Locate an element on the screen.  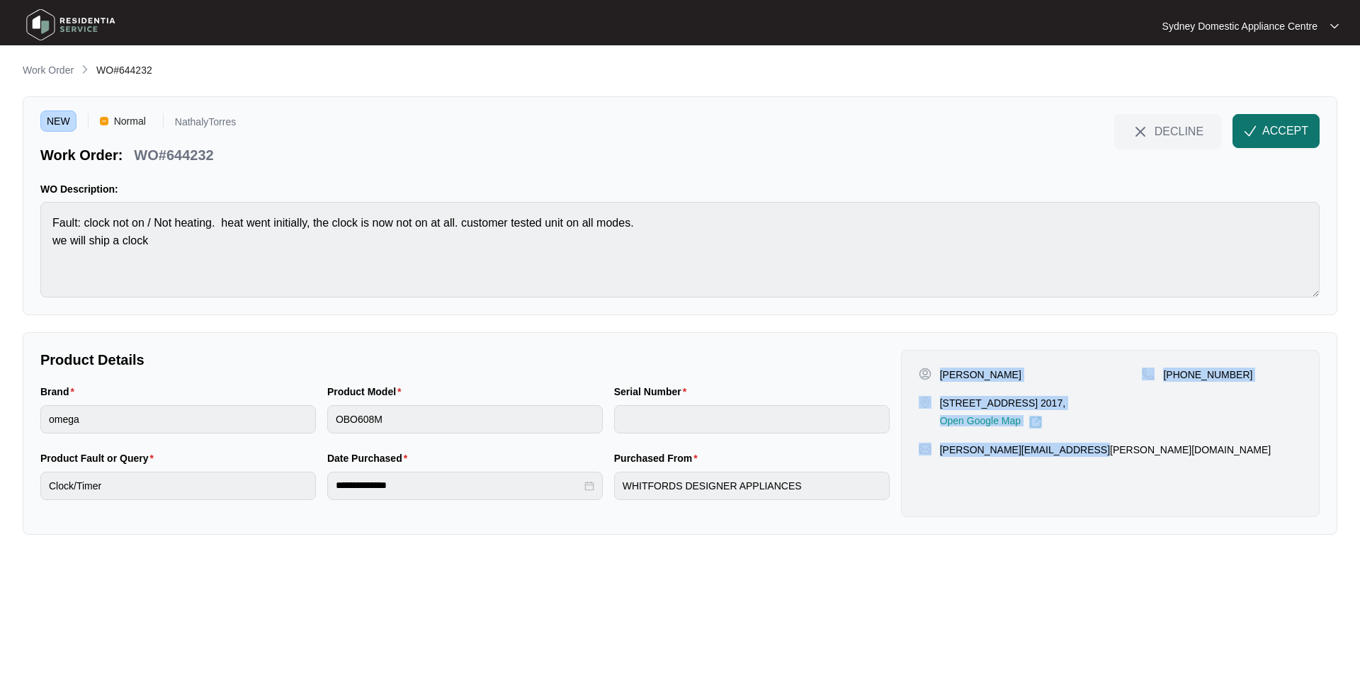
p: NathalyTorres is located at coordinates (205, 124).